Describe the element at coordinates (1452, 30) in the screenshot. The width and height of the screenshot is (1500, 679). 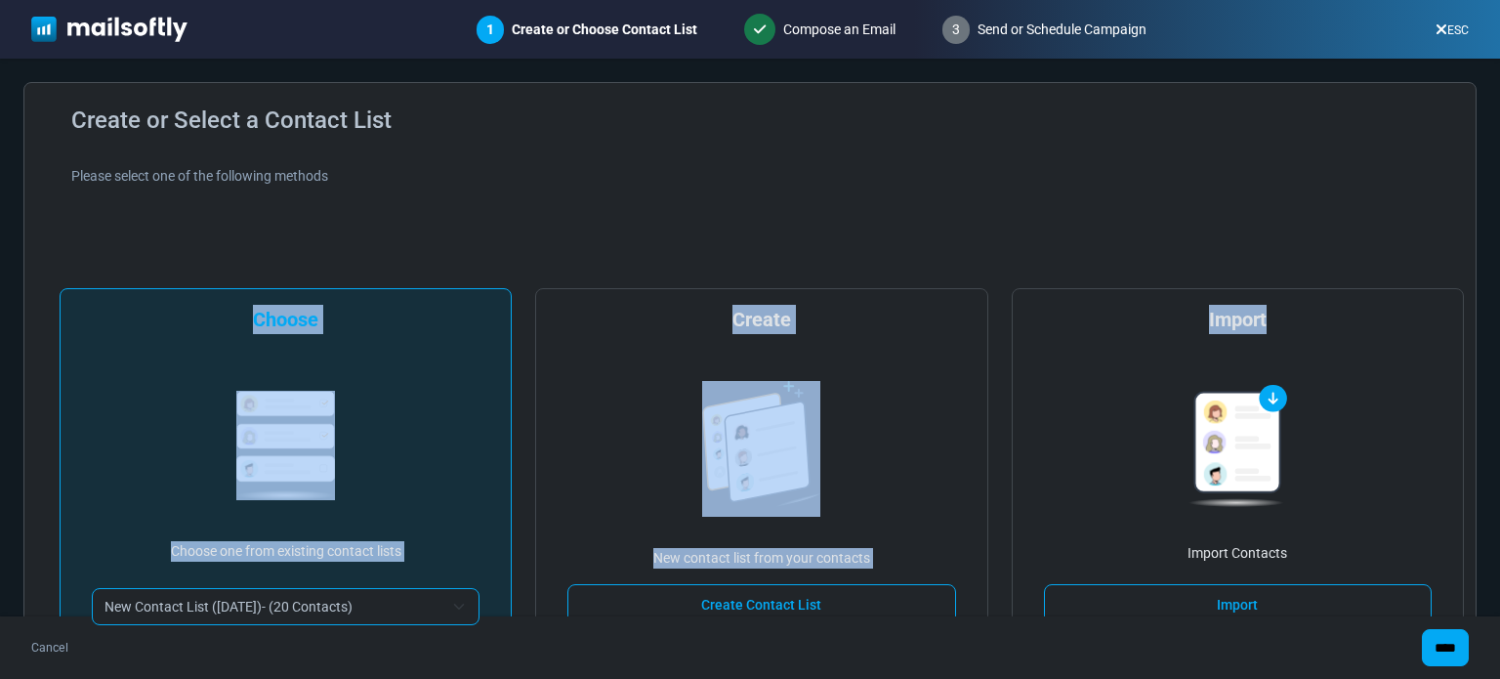
I see `a: ESC` at that location.